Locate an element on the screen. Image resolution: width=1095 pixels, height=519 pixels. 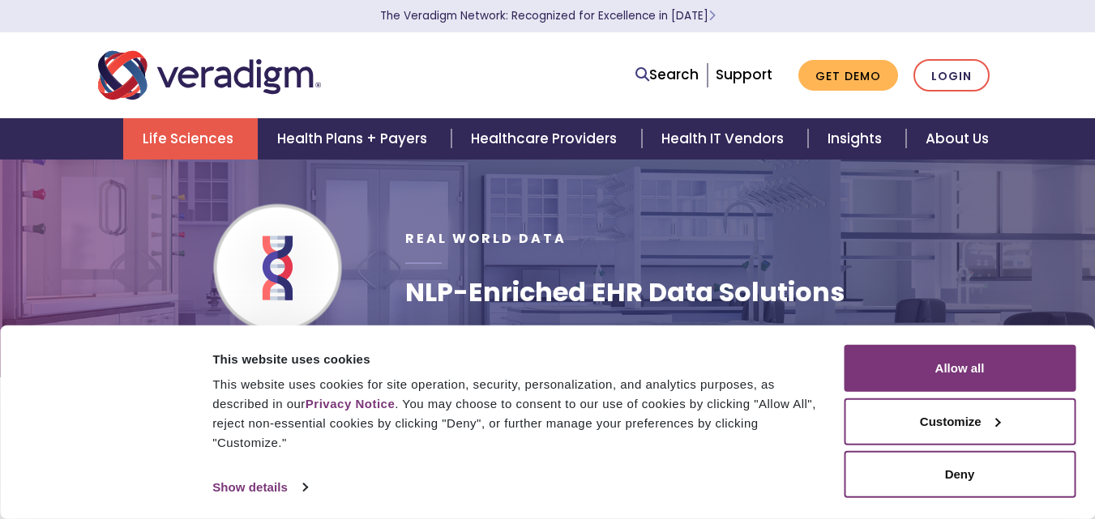
a: Login is located at coordinates (951, 75).